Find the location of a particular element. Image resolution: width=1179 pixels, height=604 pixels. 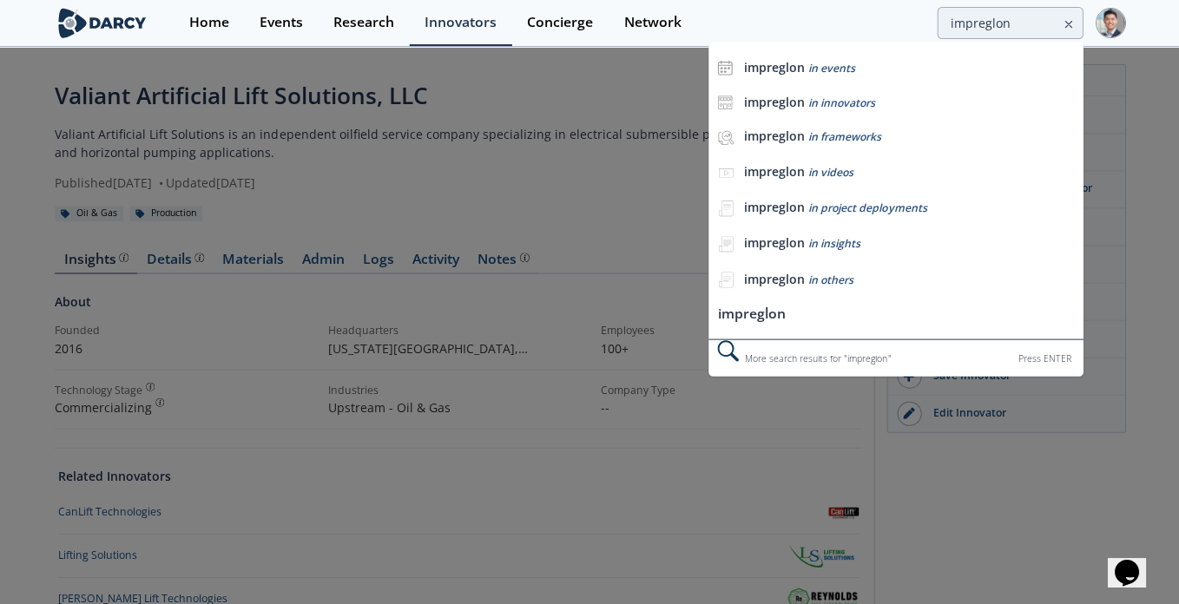

div: Press ENTER is located at coordinates (1042, 358).